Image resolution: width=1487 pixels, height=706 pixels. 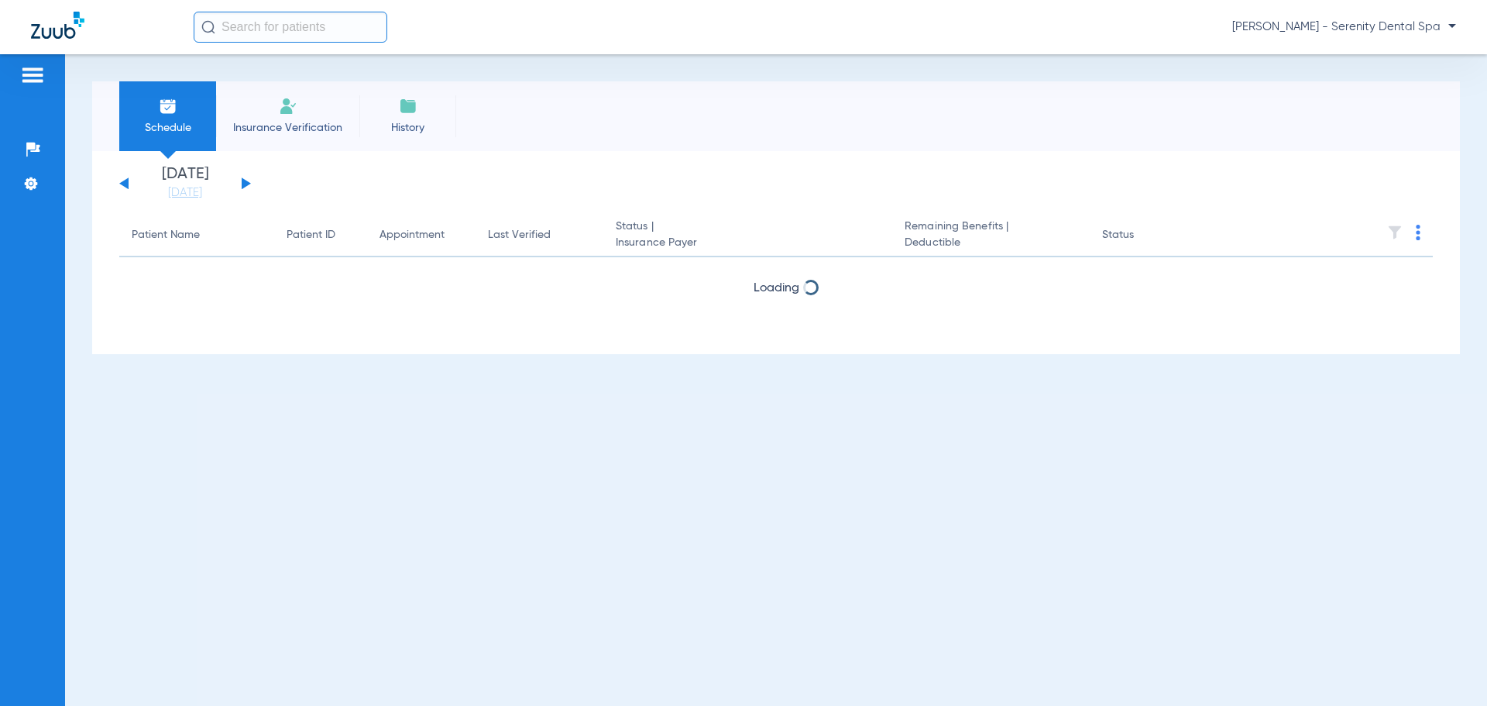 What do you see at coordinates (167, 128) in the screenshot?
I see `span: Schedule` at bounding box center [167, 128].